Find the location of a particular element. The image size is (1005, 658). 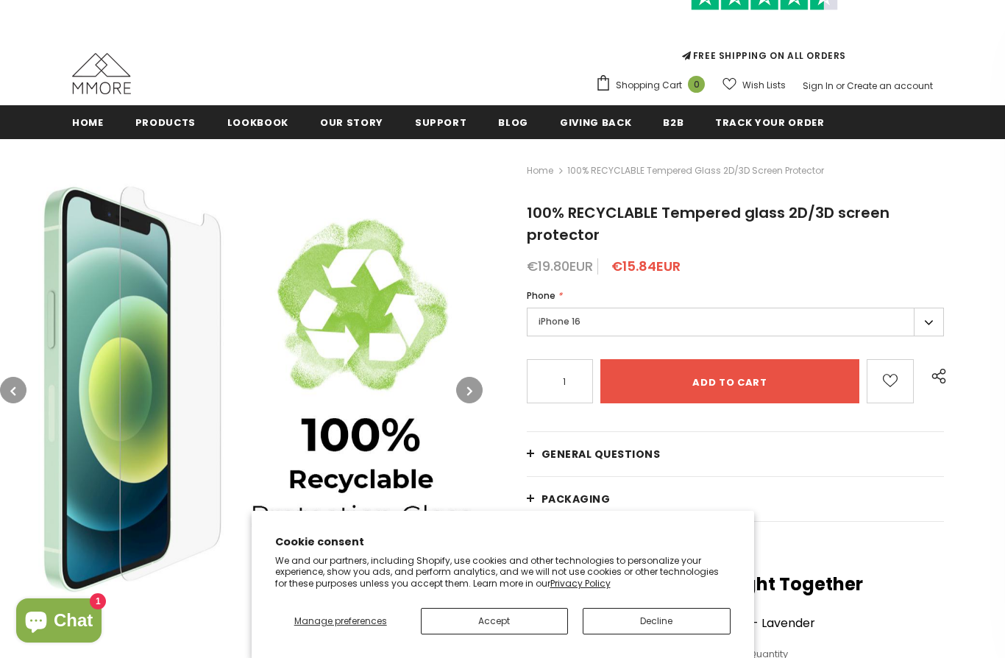

a: Organic Case - Lavender is located at coordinates (807, 629).